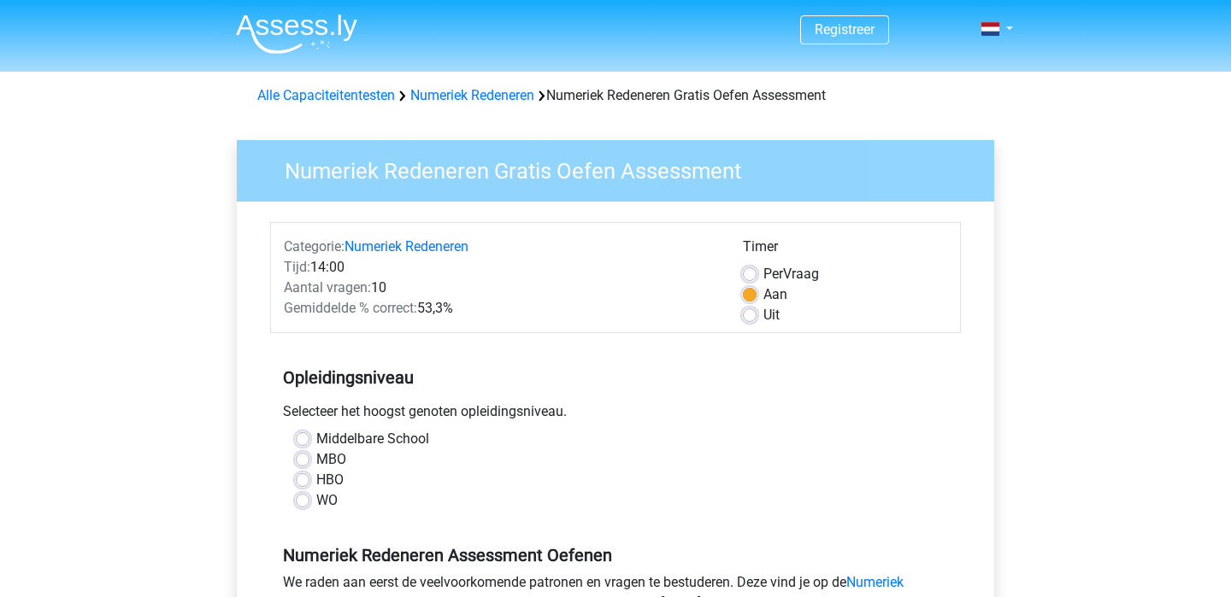 Image resolution: width=1231 pixels, height=597 pixels. What do you see at coordinates (791, 274) in the screenshot?
I see `label: Vraag` at bounding box center [791, 274].